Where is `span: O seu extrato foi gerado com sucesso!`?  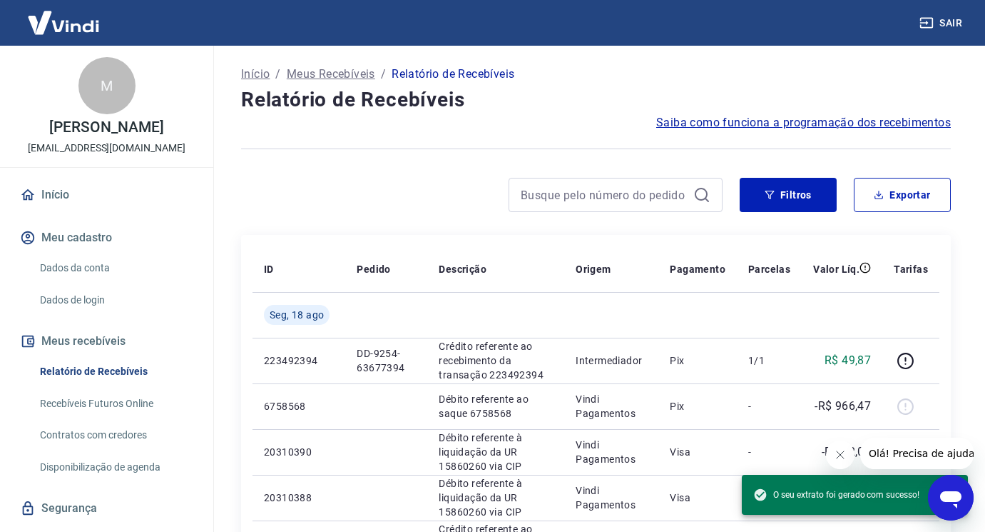
span: O seu extrato foi gerado com sucesso! is located at coordinates (836, 494).